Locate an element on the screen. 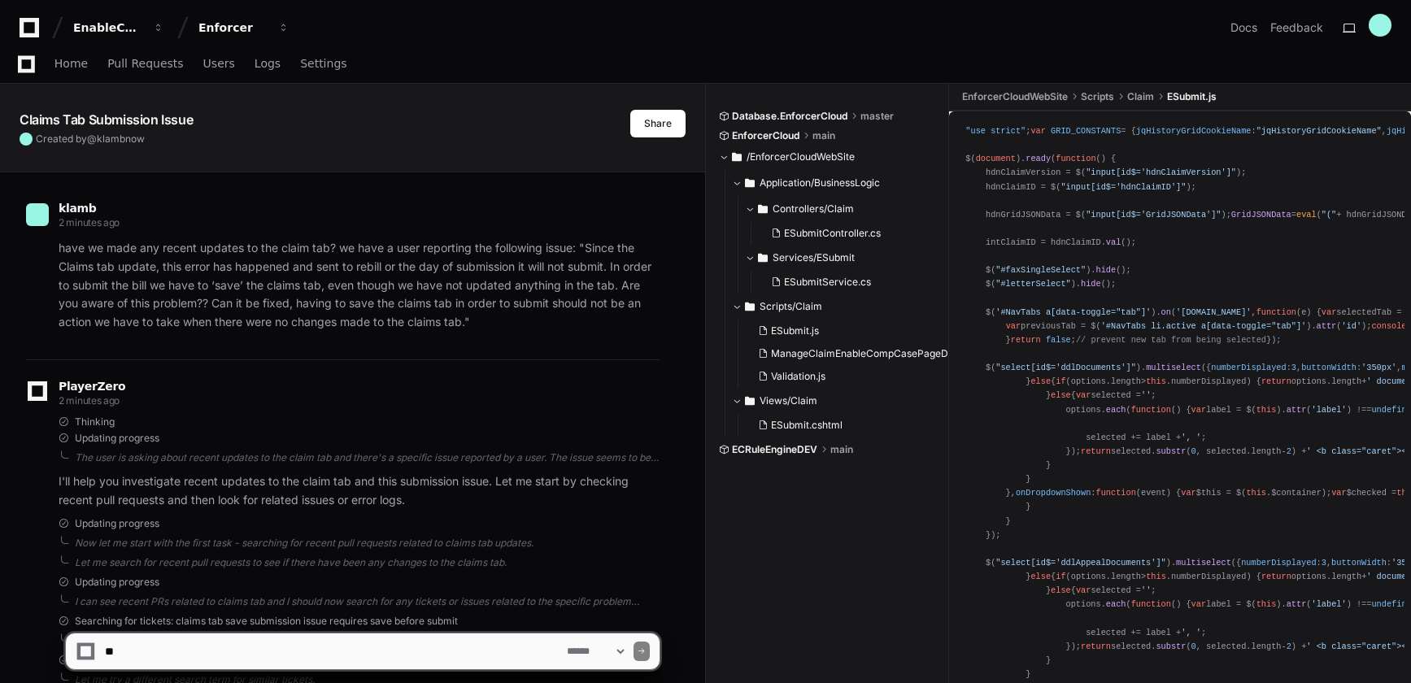 Image resolution: width=1411 pixels, height=683 pixels. span: 2 minutes ago is located at coordinates (89, 400).